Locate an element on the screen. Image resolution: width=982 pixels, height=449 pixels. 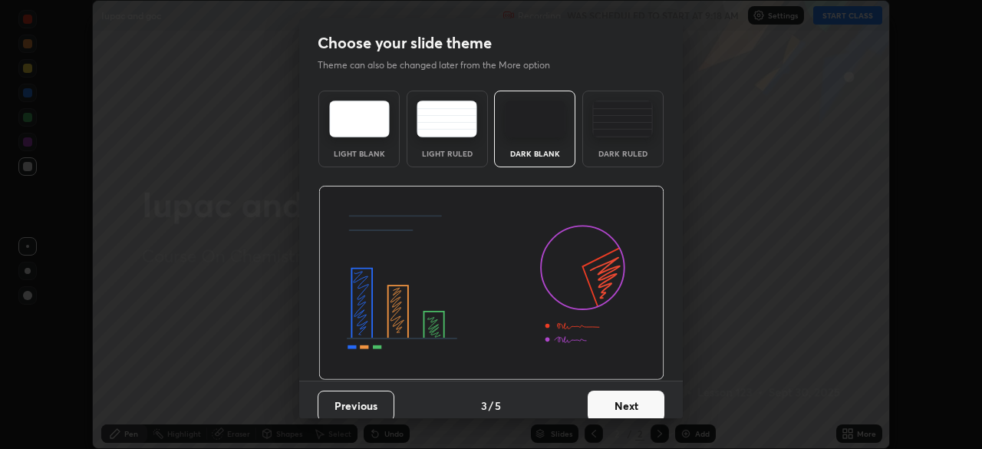
h2: Choose your slide theme is located at coordinates (404, 43).